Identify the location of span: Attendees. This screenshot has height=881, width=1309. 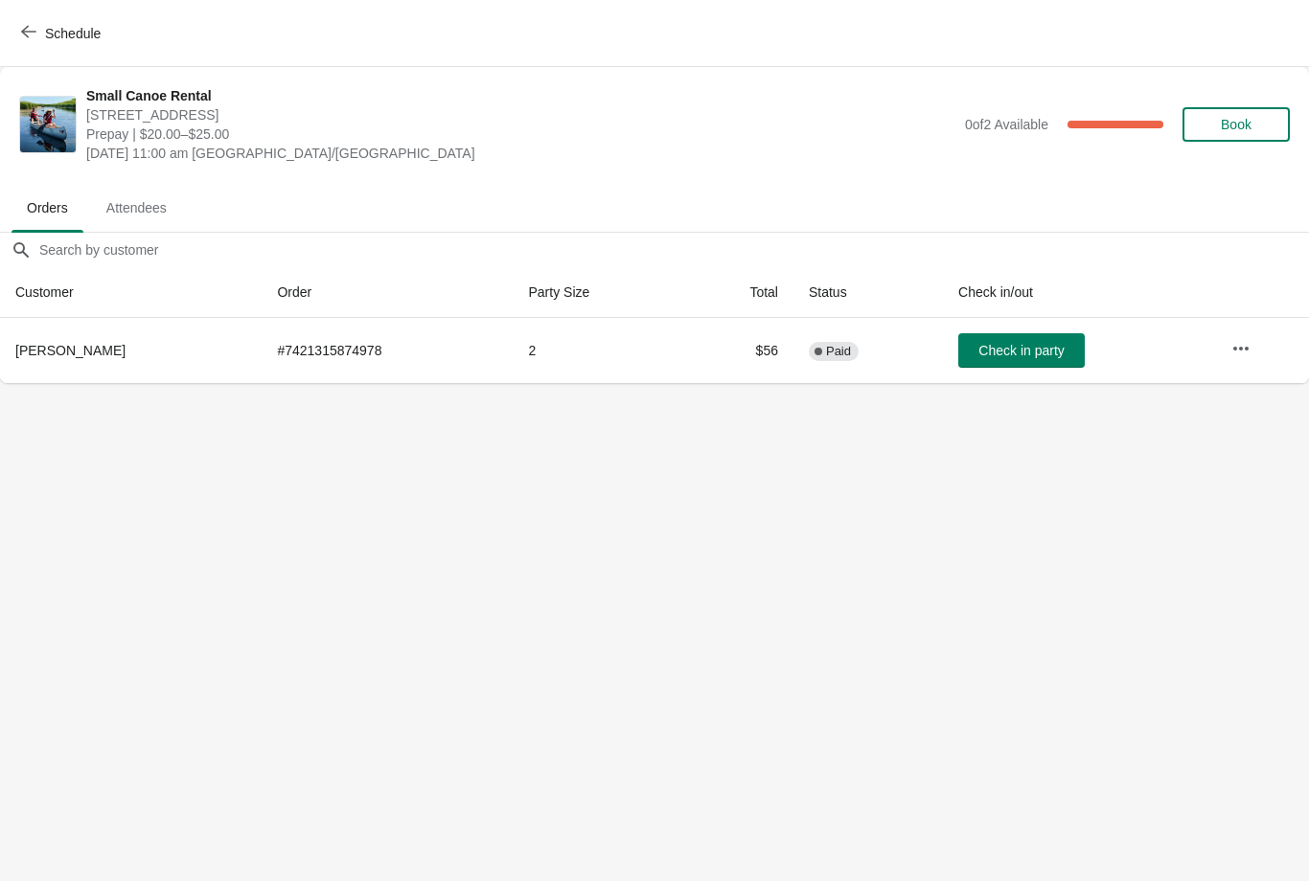
(136, 208).